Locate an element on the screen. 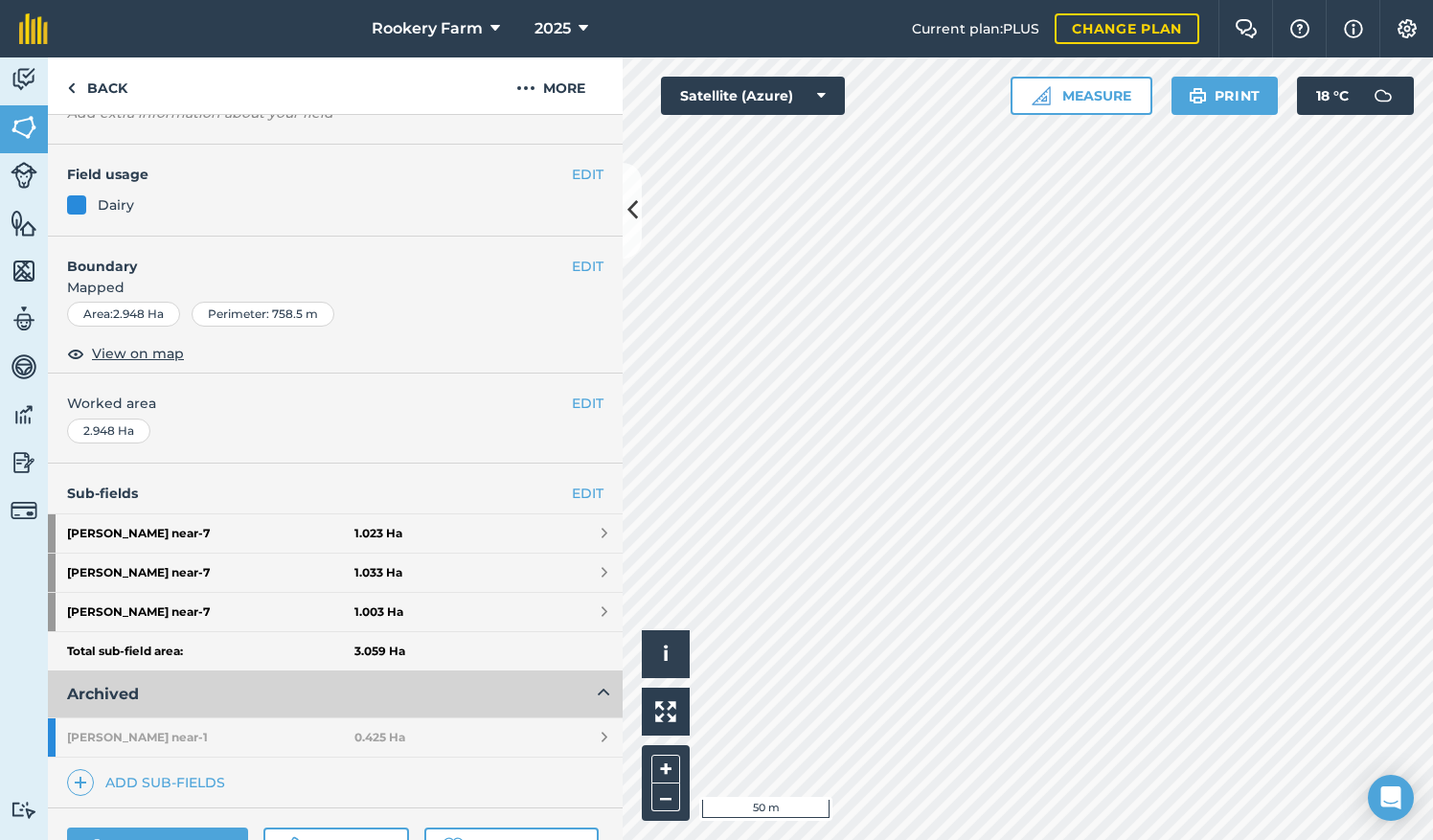 The height and width of the screenshot is (840, 1433). strong: 0.425 Ha is located at coordinates (380, 737).